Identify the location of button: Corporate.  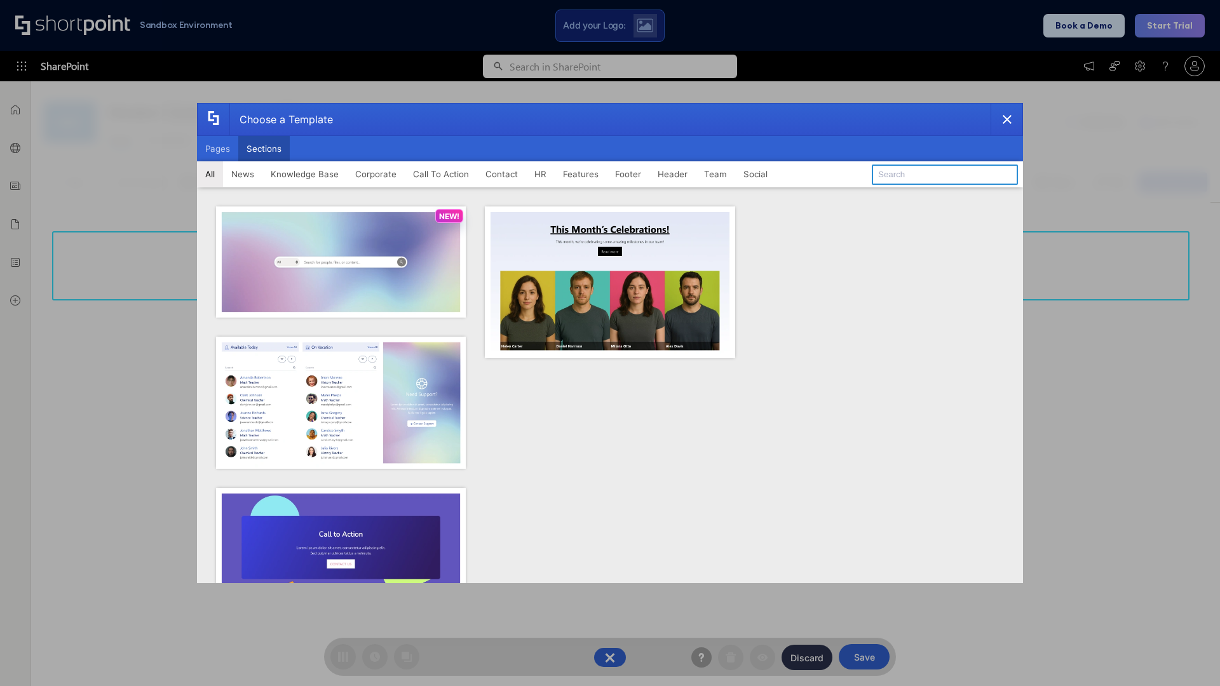
(375, 174).